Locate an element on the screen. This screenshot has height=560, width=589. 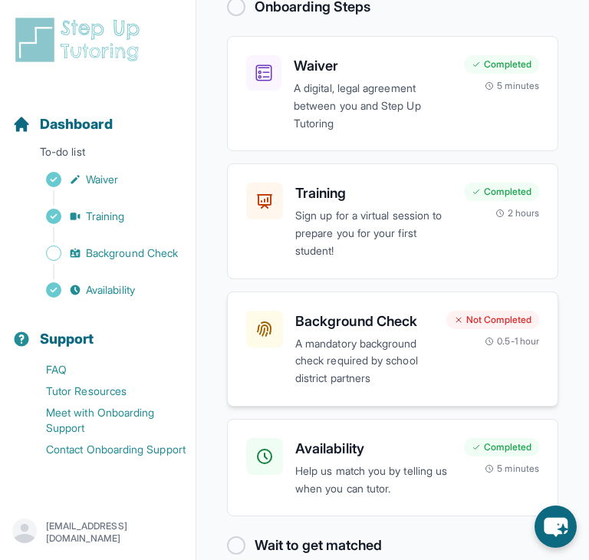
span: Waiver is located at coordinates (102, 179).